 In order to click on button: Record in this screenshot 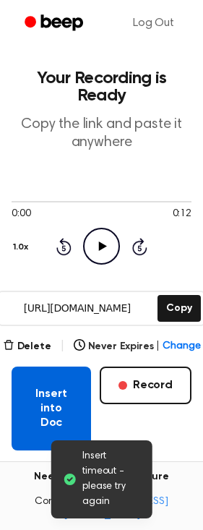, I will do `click(145, 386)`.